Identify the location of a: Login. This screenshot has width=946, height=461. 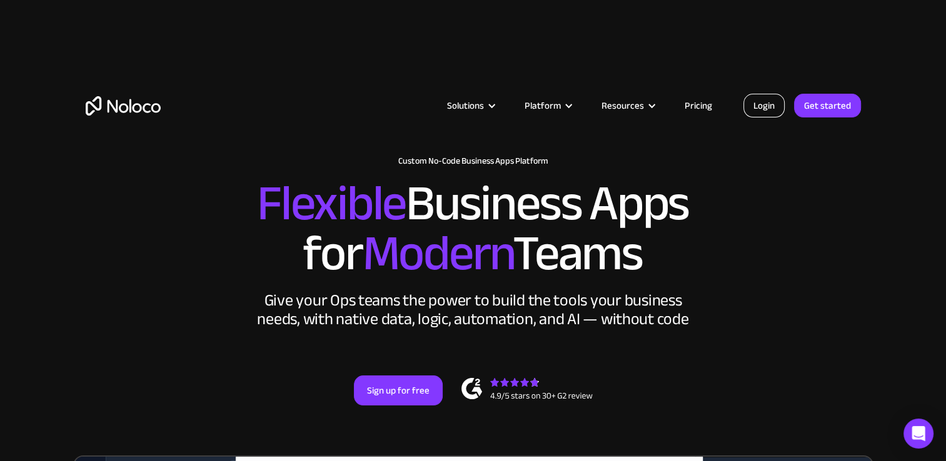
(764, 106).